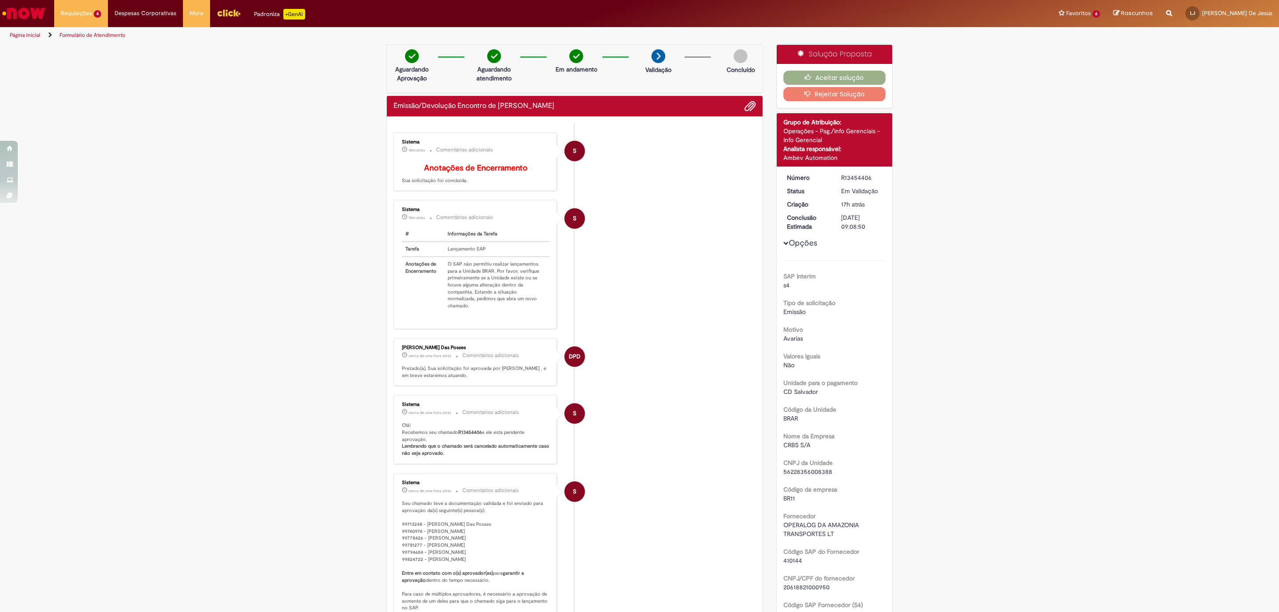  I want to click on b: CNPJ/CPF do fornecedor, so click(819, 578).